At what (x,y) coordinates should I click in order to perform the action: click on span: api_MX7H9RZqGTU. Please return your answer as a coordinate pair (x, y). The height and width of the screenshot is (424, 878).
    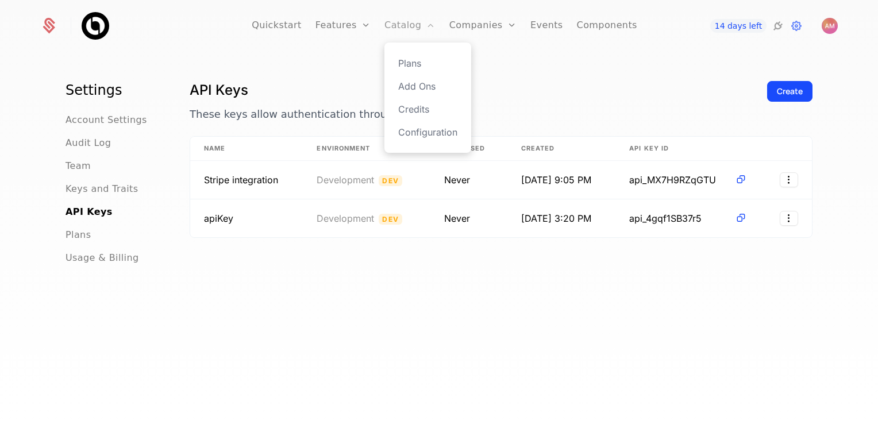
    Looking at the image, I should click on (680, 180).